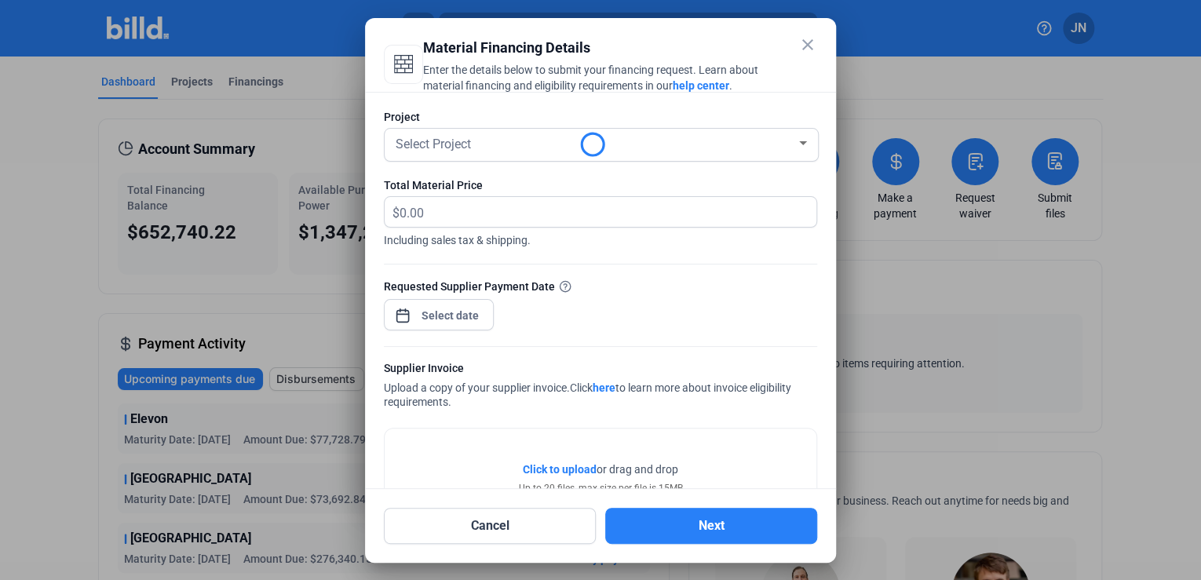 Image resolution: width=1201 pixels, height=580 pixels. I want to click on span: or drag and drop, so click(637, 469).